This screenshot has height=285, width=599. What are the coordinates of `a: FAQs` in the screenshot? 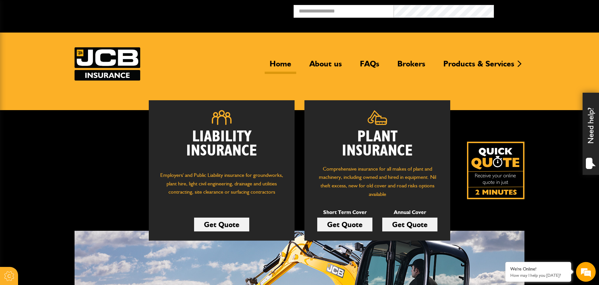 It's located at (370, 66).